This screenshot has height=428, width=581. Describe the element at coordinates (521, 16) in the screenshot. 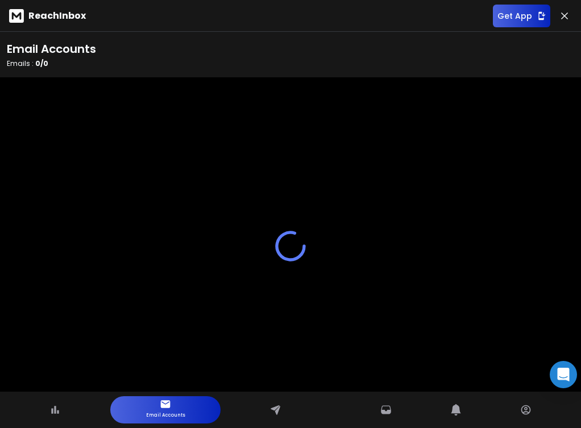

I see `button: Get App` at that location.